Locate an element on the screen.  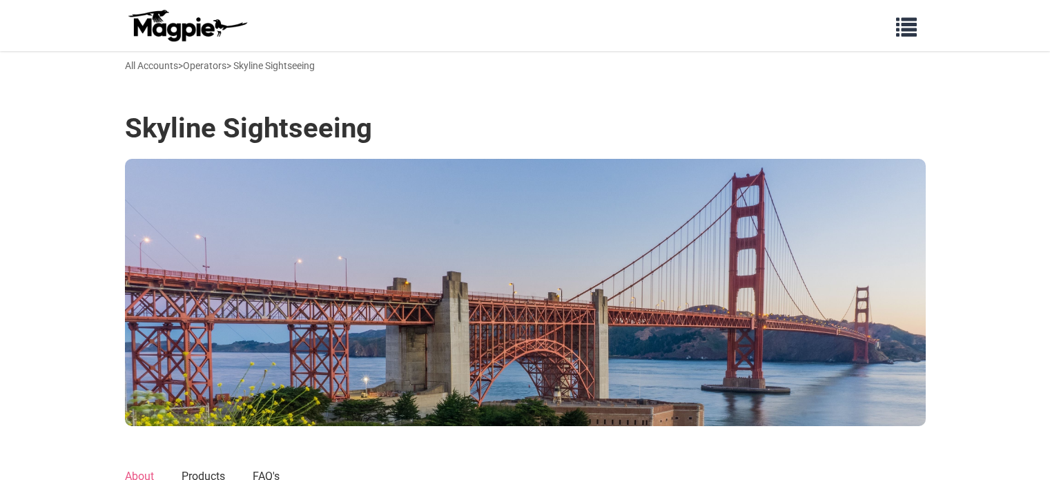
a: Operators is located at coordinates (204, 66).